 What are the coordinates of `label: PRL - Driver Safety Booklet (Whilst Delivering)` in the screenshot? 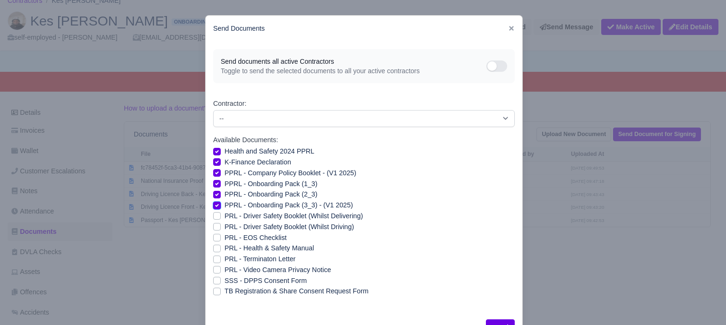 It's located at (294, 216).